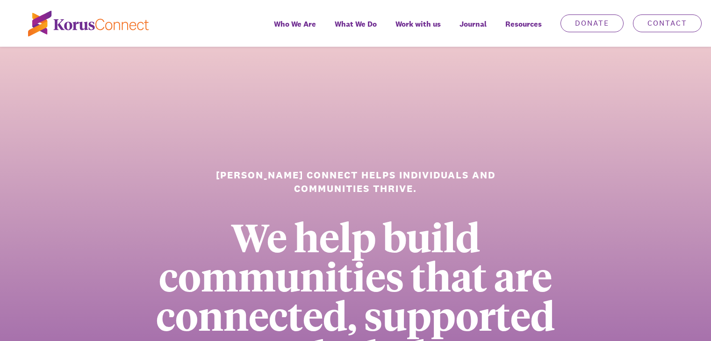 The height and width of the screenshot is (341, 711). I want to click on span: What We Do, so click(356, 24).